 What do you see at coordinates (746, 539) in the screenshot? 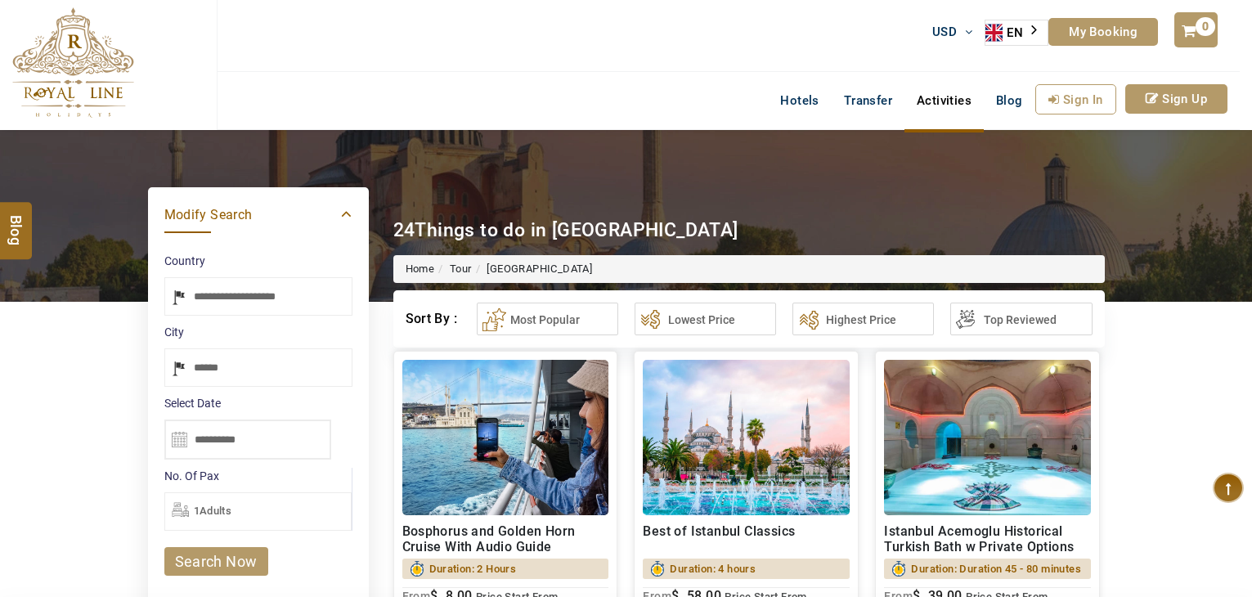
I see `h2: Best of Istanbul Classics` at bounding box center [746, 539].